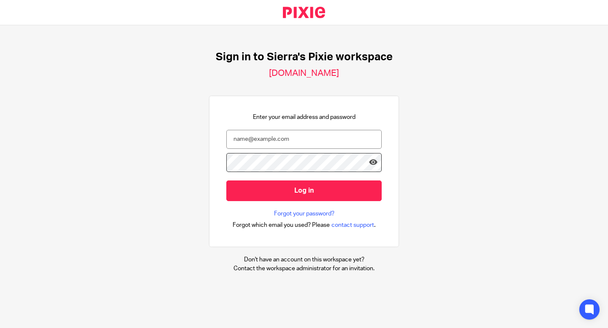  What do you see at coordinates (304, 269) in the screenshot?
I see `p: Contact the workspace administrator for an invitation.` at bounding box center [304, 269].